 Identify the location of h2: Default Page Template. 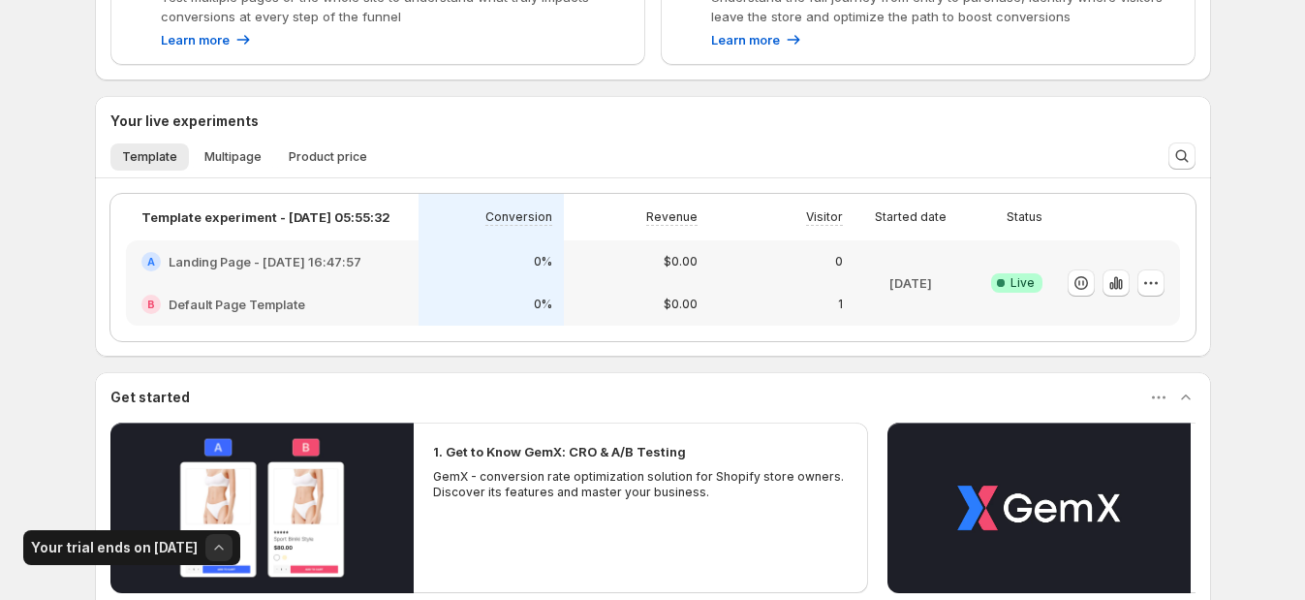
(236, 304).